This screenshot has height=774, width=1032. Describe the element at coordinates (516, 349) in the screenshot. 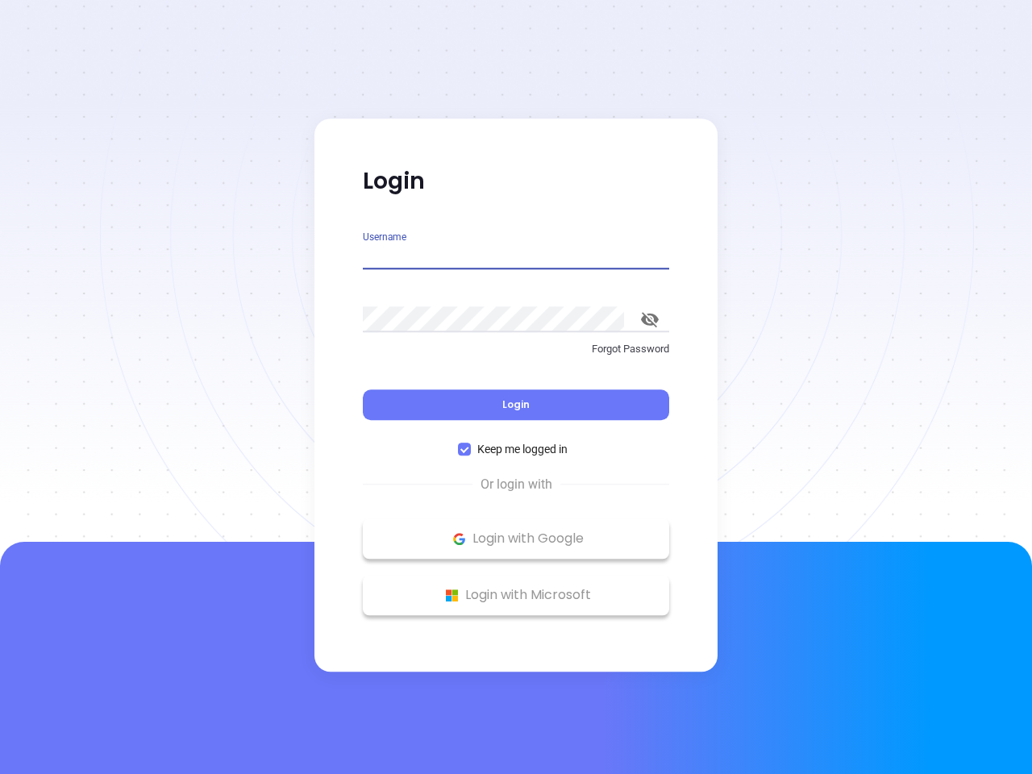

I see `p: Forgot Password` at that location.